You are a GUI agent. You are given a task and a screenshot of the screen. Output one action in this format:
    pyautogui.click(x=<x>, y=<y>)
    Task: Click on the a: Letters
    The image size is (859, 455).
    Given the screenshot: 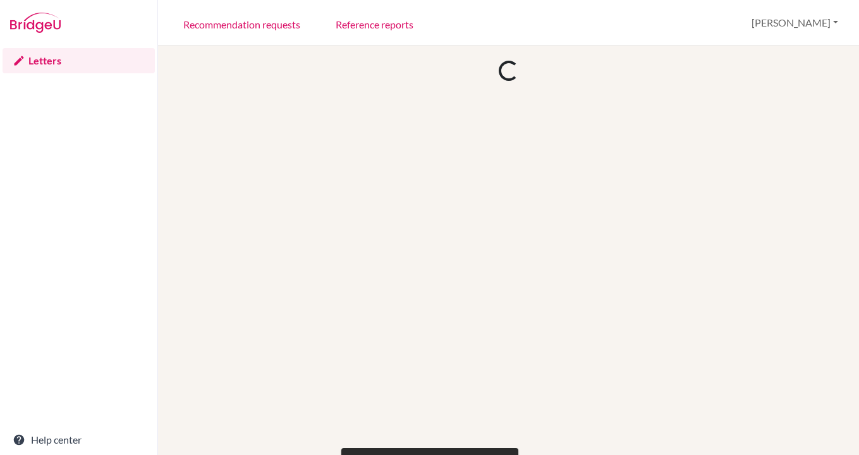 What is the action you would take?
    pyautogui.click(x=78, y=61)
    